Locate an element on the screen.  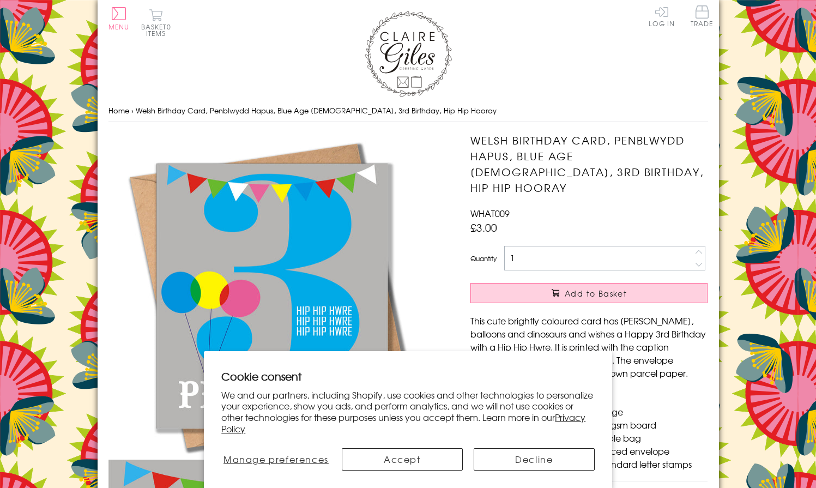
h2: Cookie consent is located at coordinates (408, 376).